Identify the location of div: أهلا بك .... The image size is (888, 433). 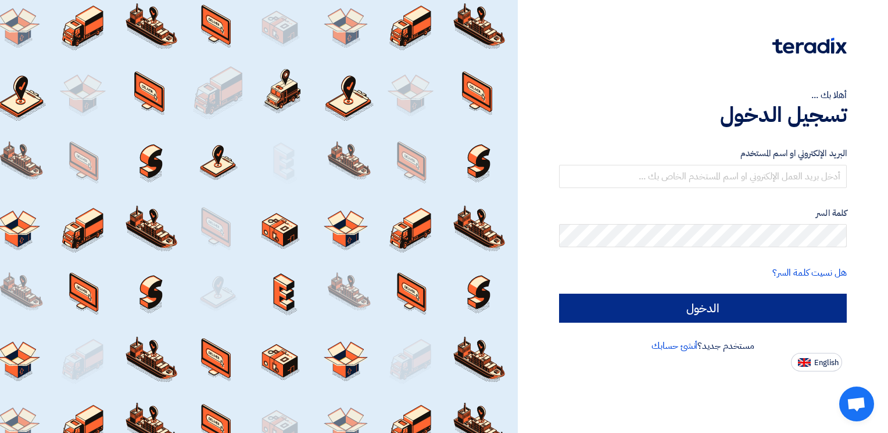
(702, 95).